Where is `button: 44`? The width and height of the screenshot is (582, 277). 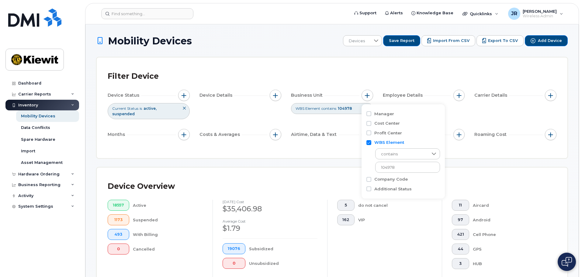 button: 44 is located at coordinates (461, 249).